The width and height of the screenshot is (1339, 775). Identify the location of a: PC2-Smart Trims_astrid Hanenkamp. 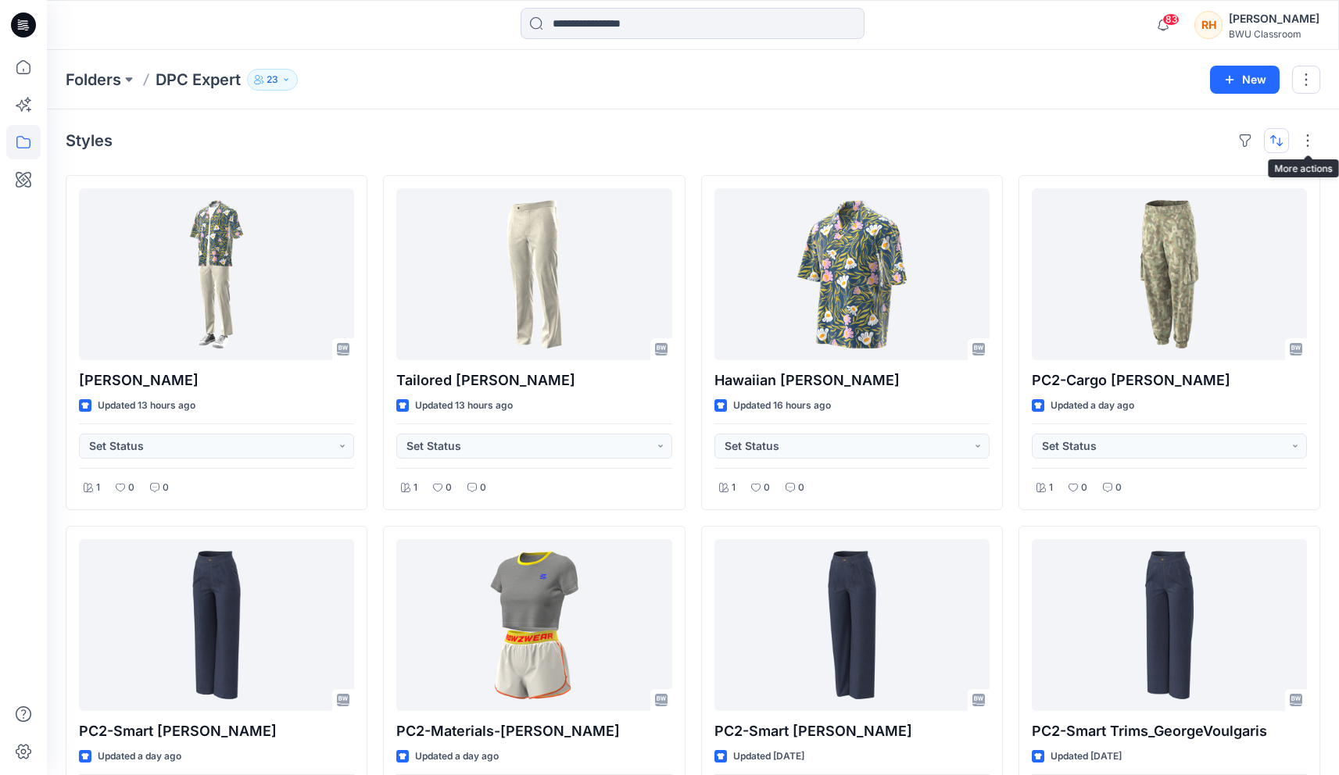
(852, 625).